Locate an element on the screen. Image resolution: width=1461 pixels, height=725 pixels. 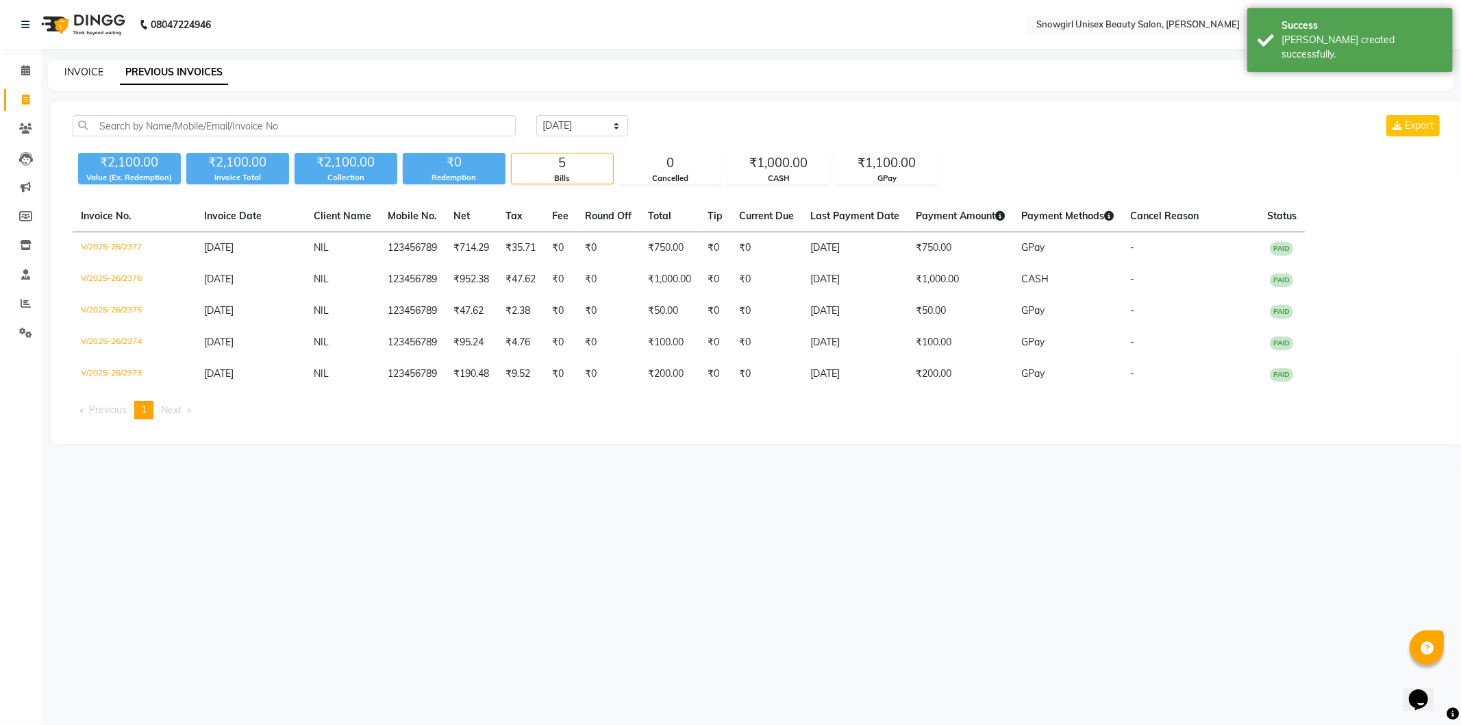
div: Cancelled is located at coordinates (670, 178).